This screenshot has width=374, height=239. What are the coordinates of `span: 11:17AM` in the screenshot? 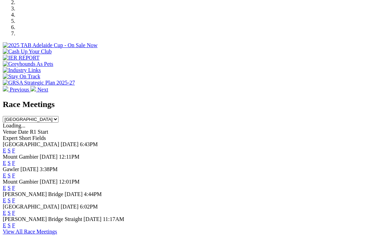 It's located at (114, 219).